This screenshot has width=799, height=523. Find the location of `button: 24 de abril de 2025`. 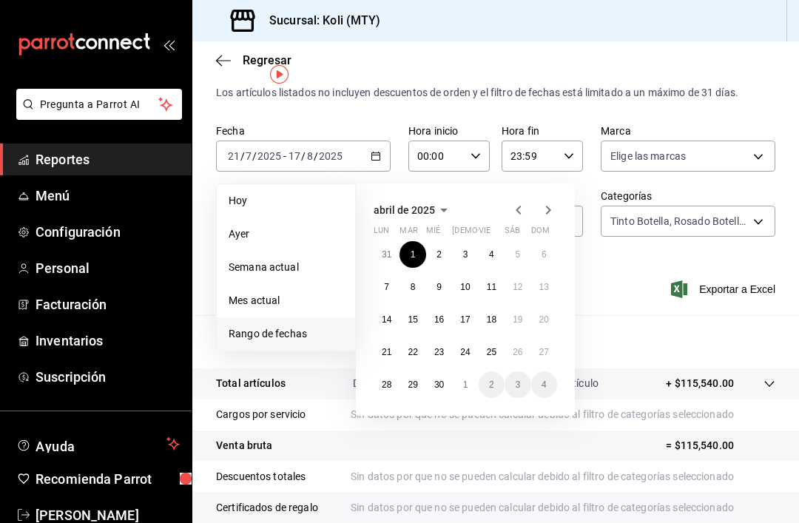

button: 24 de abril de 2025 is located at coordinates (465, 352).